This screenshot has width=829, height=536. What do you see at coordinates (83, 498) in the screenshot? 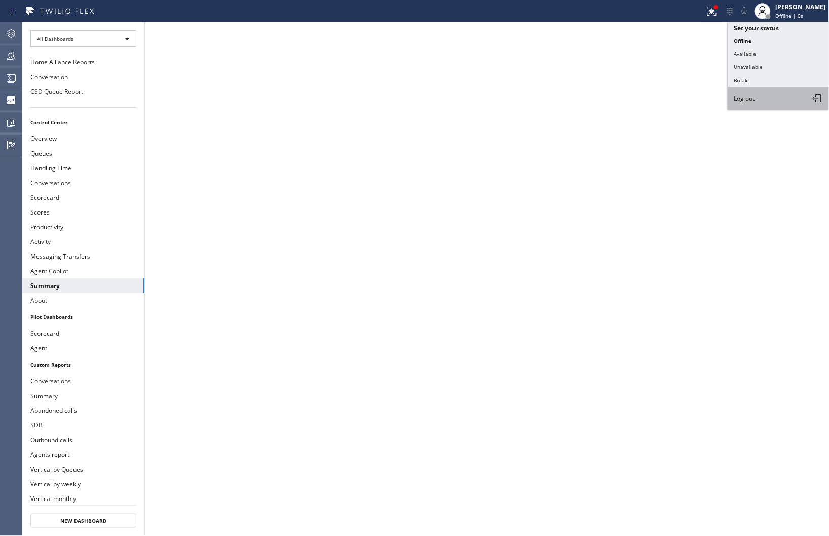
I see `button: Vertical monthly` at bounding box center [83, 498].